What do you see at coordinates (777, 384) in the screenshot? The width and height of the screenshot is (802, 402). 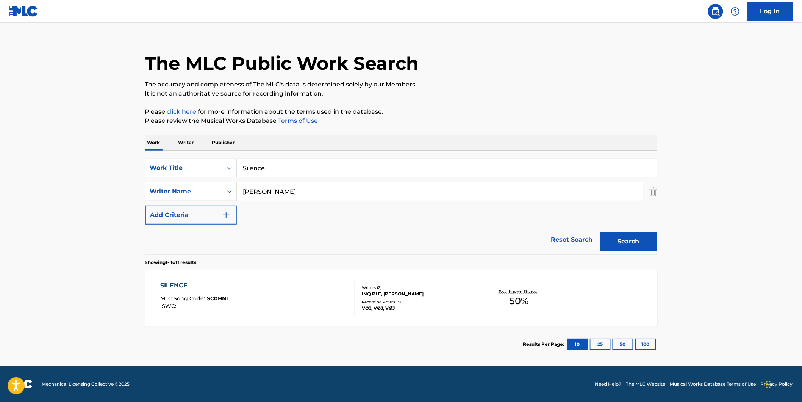 I see `a: Privacy Policy` at bounding box center [777, 384].